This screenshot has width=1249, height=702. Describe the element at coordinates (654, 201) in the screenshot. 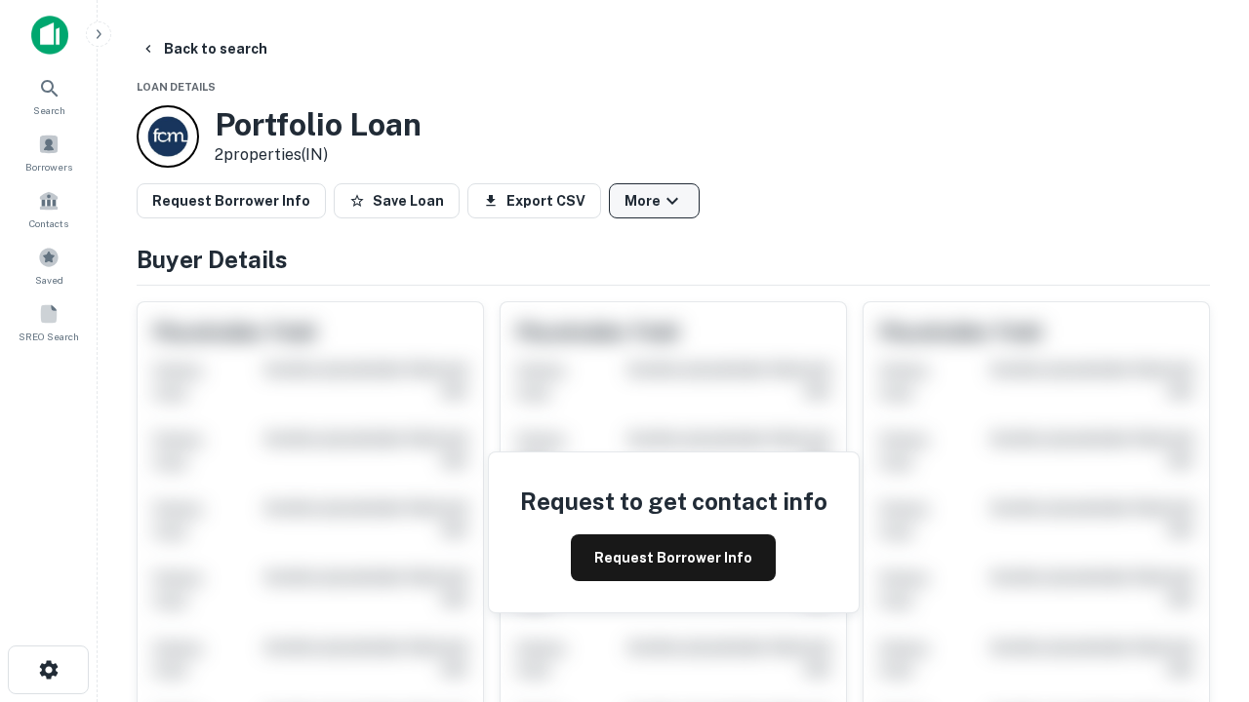

I see `button: More` at that location.